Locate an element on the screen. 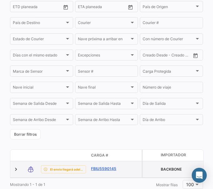 The width and height of the screenshot is (213, 189). span: Marca de Sensor is located at coordinates (39, 73).